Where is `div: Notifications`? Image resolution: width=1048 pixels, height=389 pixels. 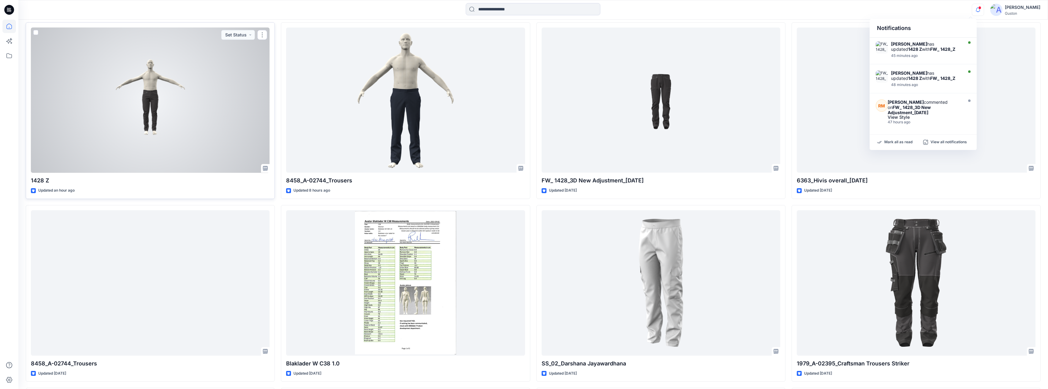 div: Notifications is located at coordinates (923, 28).